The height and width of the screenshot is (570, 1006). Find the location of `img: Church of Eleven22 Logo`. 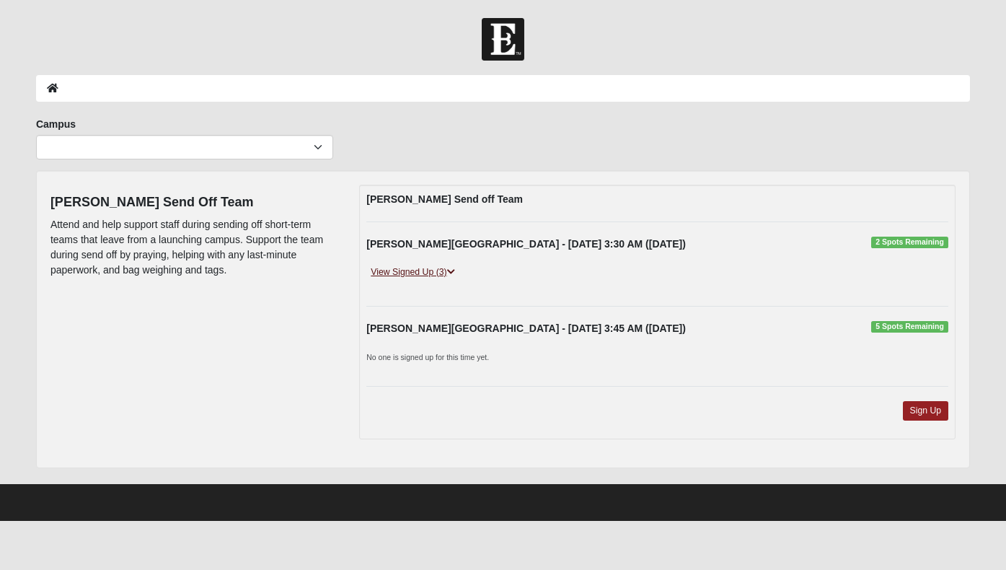

img: Church of Eleven22 Logo is located at coordinates (503, 39).